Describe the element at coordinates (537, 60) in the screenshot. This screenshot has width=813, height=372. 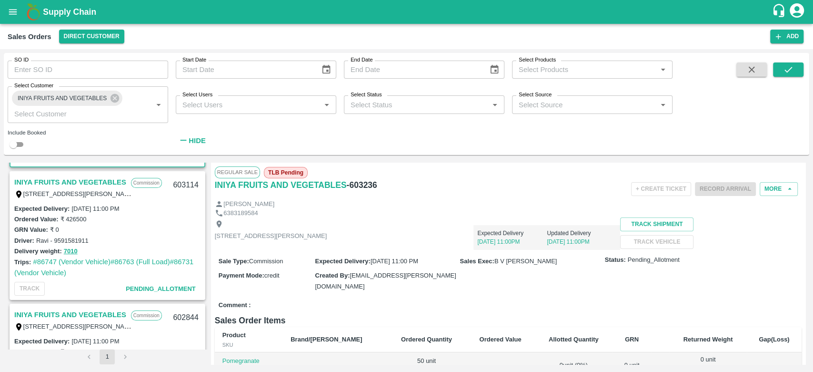
I see `label: Select Products` at that location.